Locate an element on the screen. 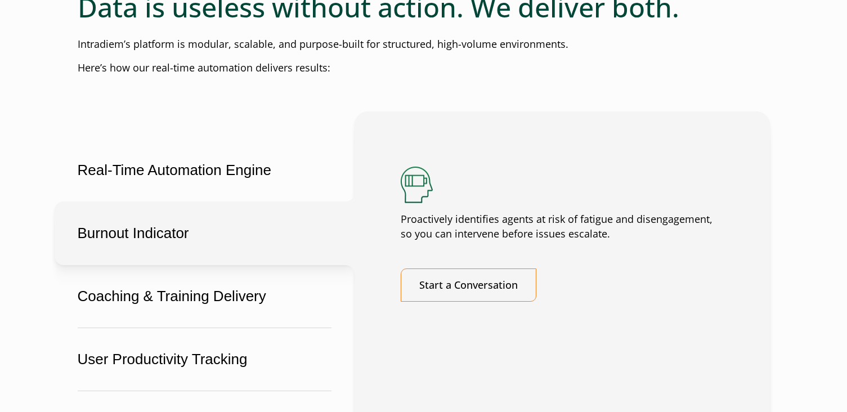  p: Here’s how our real-time automation delivers results: is located at coordinates (424, 68).